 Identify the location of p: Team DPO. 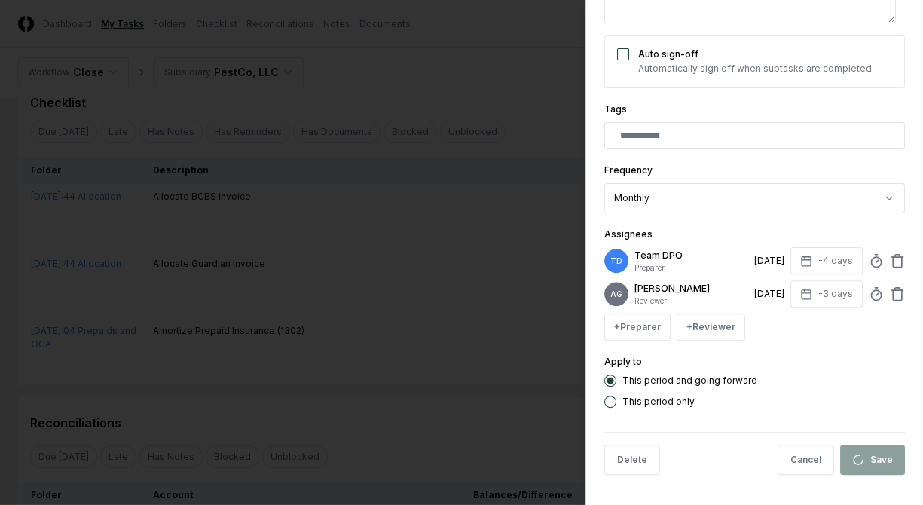
(691, 255).